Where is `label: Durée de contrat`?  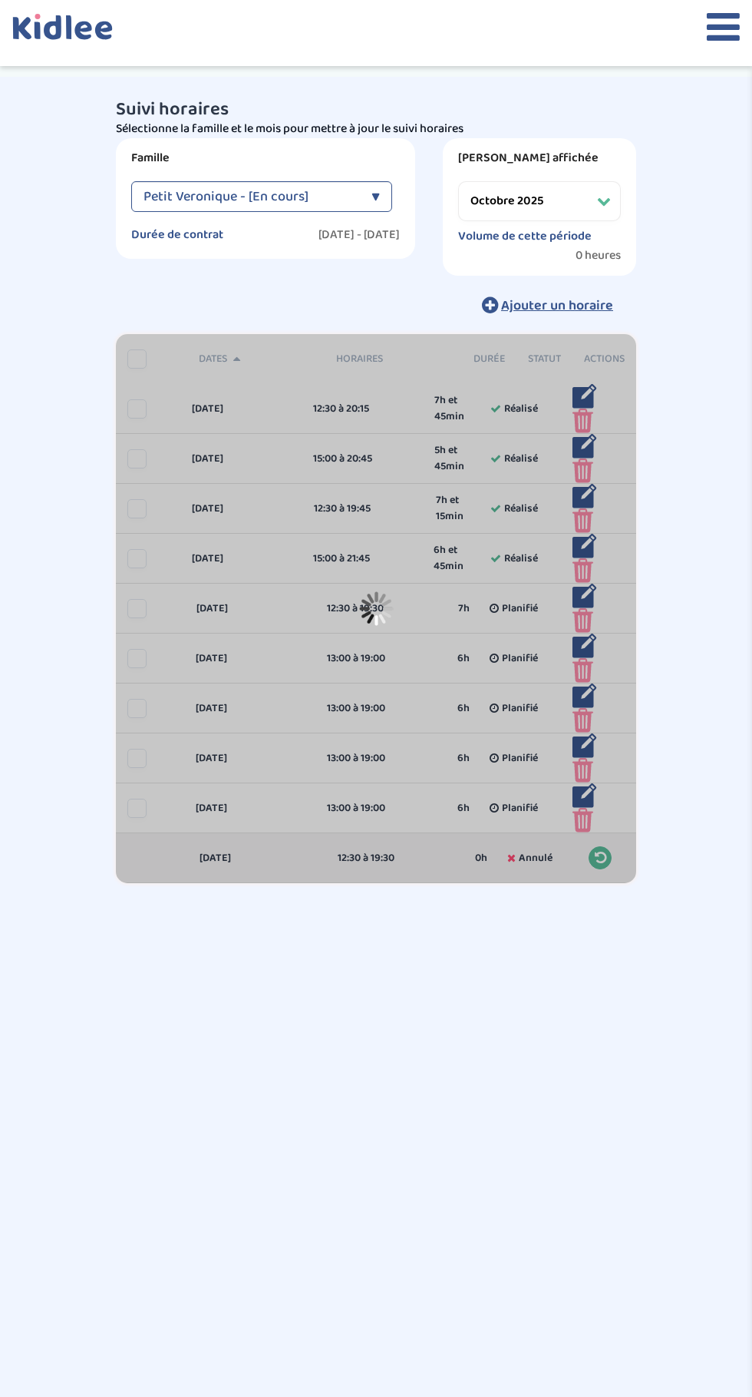 label: Durée de contrat is located at coordinates (177, 235).